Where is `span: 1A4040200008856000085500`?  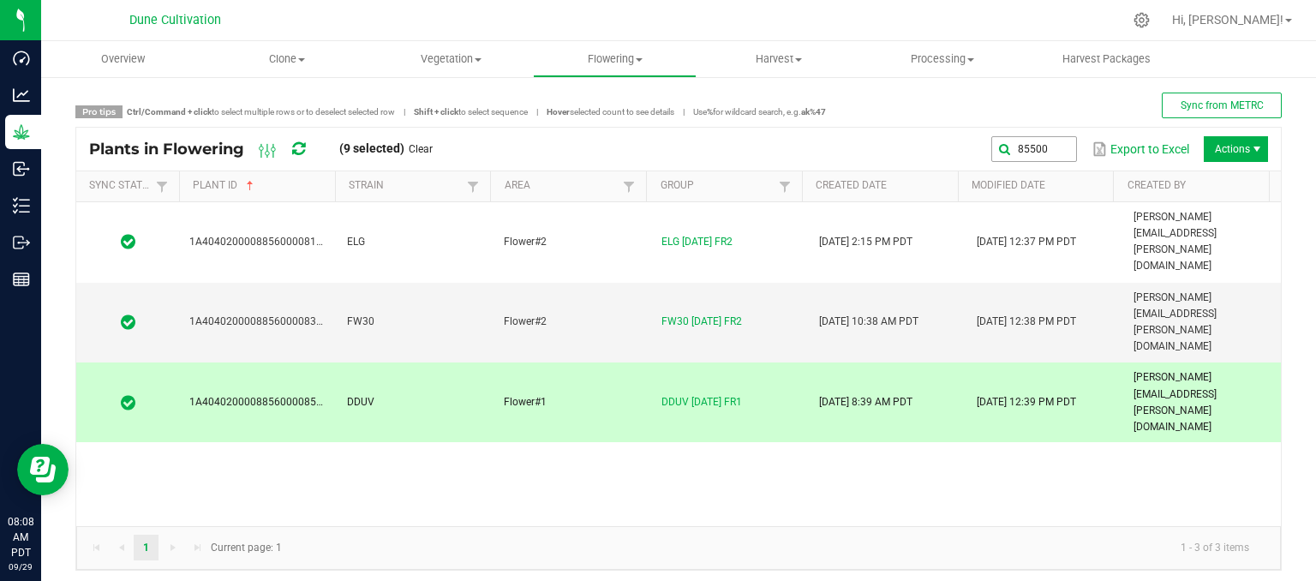
span: 1A4040200008856000085500 is located at coordinates (261, 402).